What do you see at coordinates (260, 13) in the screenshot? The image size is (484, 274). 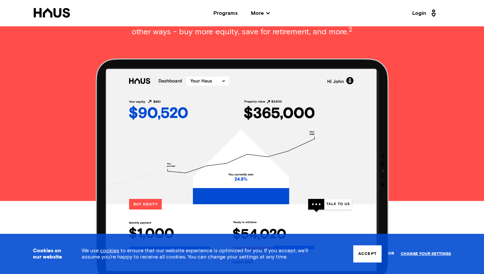 I see `span: More` at bounding box center [260, 13].